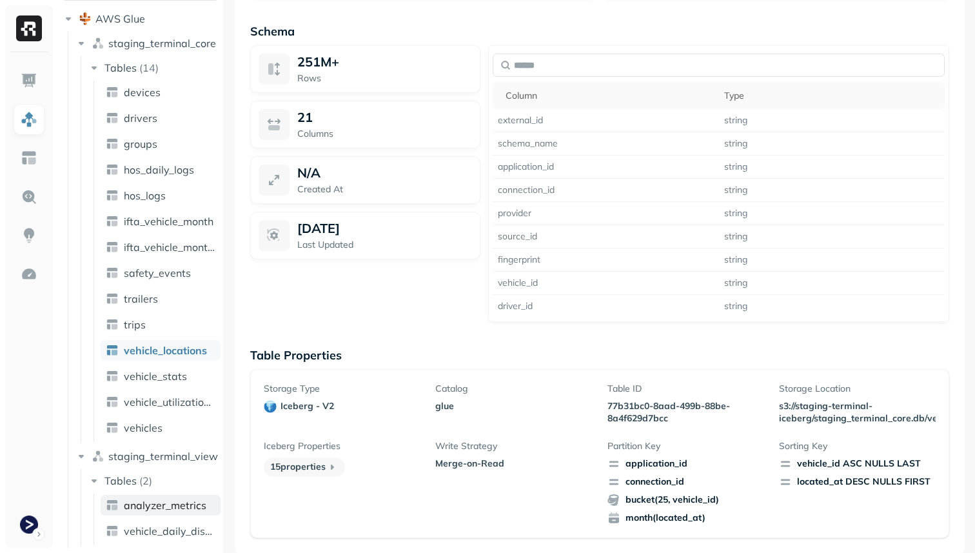 Image resolution: width=975 pixels, height=553 pixels. I want to click on p: ( 14 ), so click(149, 68).